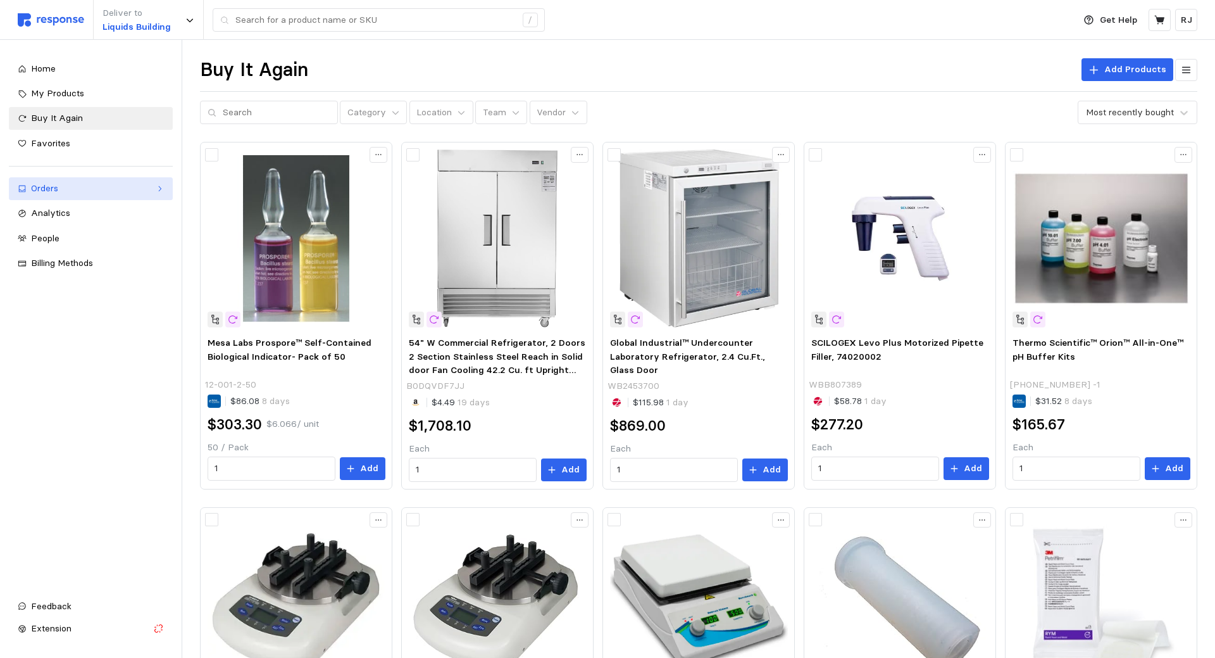  Describe the element at coordinates (687, 356) in the screenshot. I see `span: Global Industrial™ Undercounter Laboratory Refrigerator, 2.4 Cu.Ft., Glass Door` at that location.